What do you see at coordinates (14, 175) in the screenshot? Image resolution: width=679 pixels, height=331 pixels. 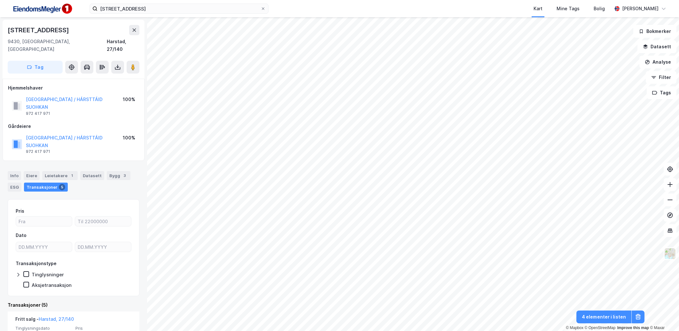 I see `div: Info` at bounding box center [14, 175].